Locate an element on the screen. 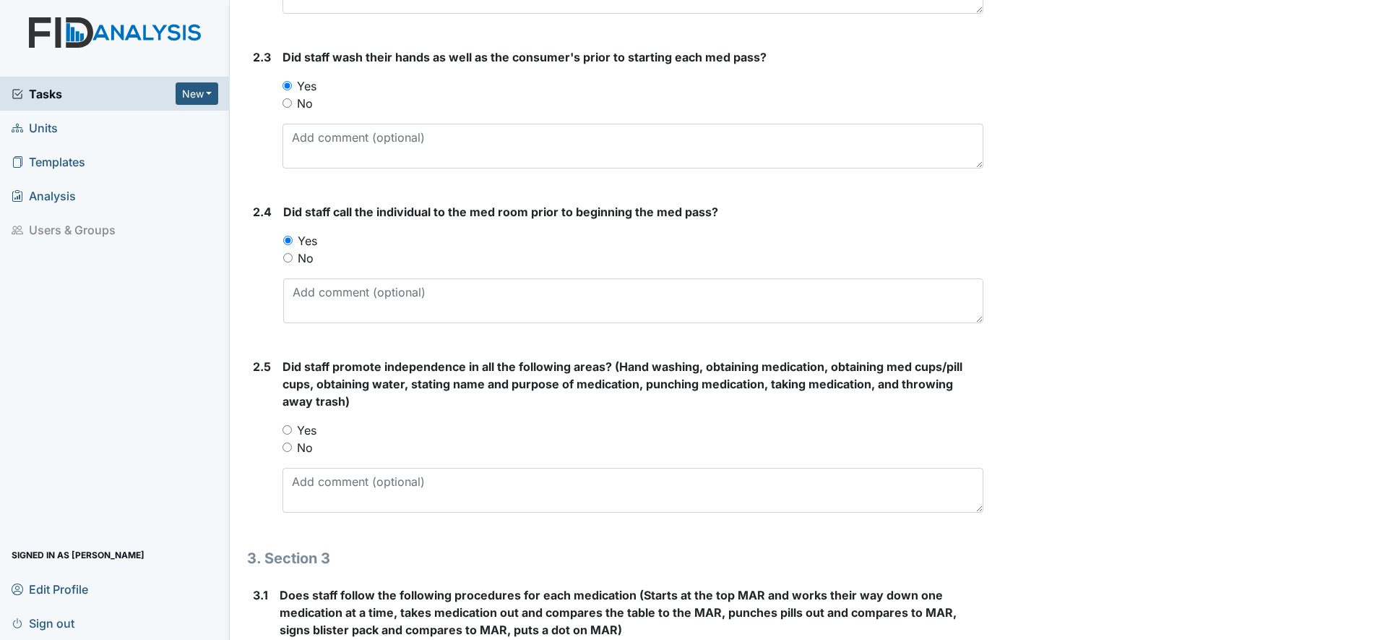 Image resolution: width=1380 pixels, height=640 pixels. span: Edit Profile is located at coordinates (50, 588).